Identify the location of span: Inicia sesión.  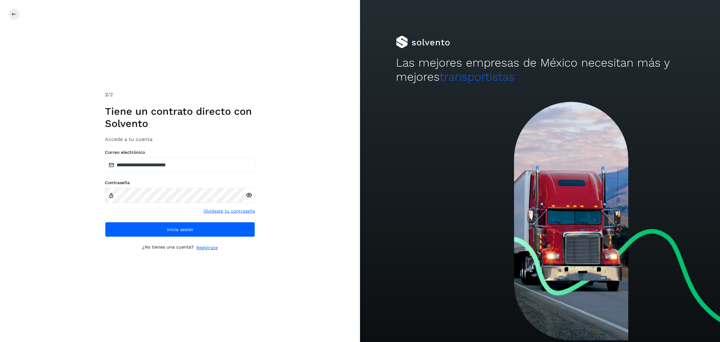
(180, 229).